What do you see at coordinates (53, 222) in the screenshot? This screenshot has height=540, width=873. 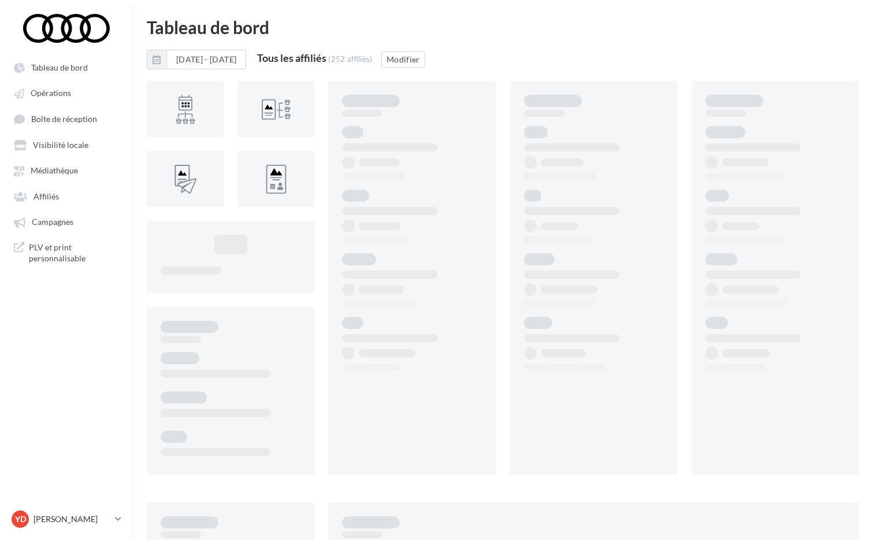 I see `span: Campagnes` at bounding box center [53, 222].